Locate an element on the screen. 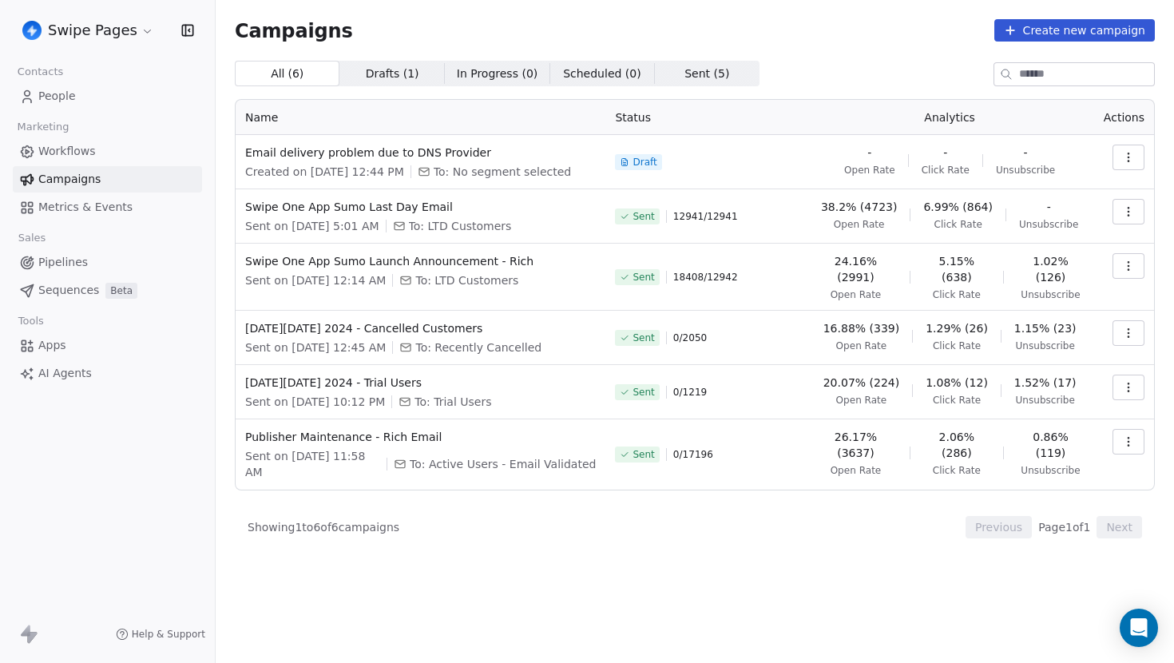  span: People is located at coordinates (57, 96).